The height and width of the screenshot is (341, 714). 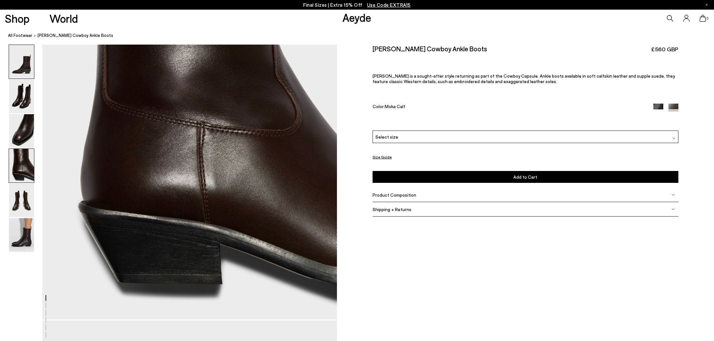 I want to click on span: Product Composition, so click(x=394, y=194).